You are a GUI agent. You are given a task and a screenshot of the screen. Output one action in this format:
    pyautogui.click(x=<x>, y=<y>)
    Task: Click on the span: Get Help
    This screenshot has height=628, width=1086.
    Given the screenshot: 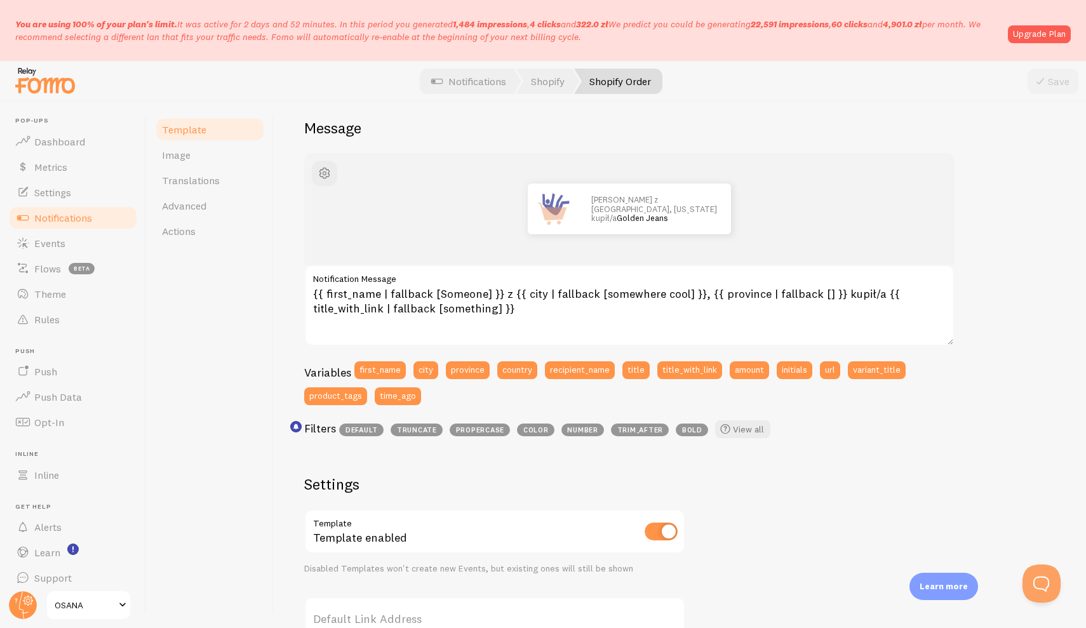 What is the action you would take?
    pyautogui.click(x=77, y=507)
    